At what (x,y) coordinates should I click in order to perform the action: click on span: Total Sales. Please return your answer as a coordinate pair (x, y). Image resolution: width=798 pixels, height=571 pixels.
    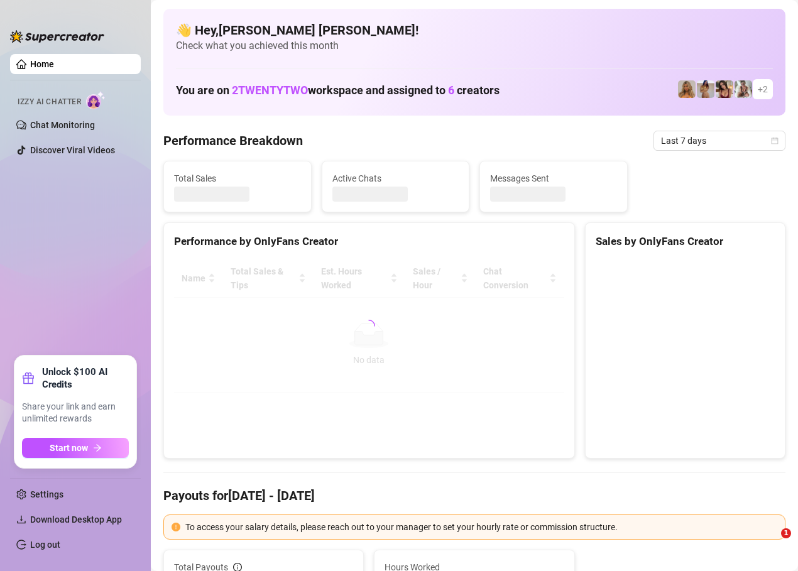
    Looking at the image, I should click on (237, 178).